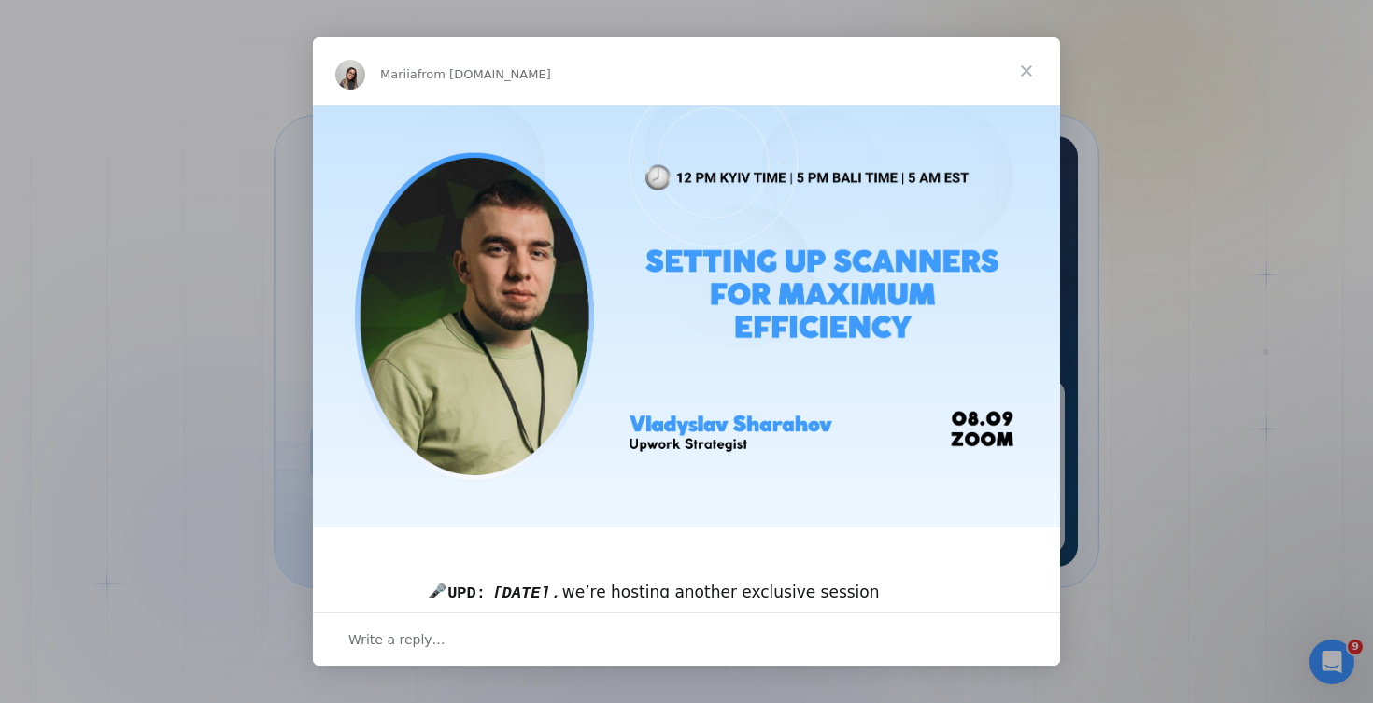 The image size is (1373, 703). I want to click on div: Open conversation and reply, so click(686, 639).